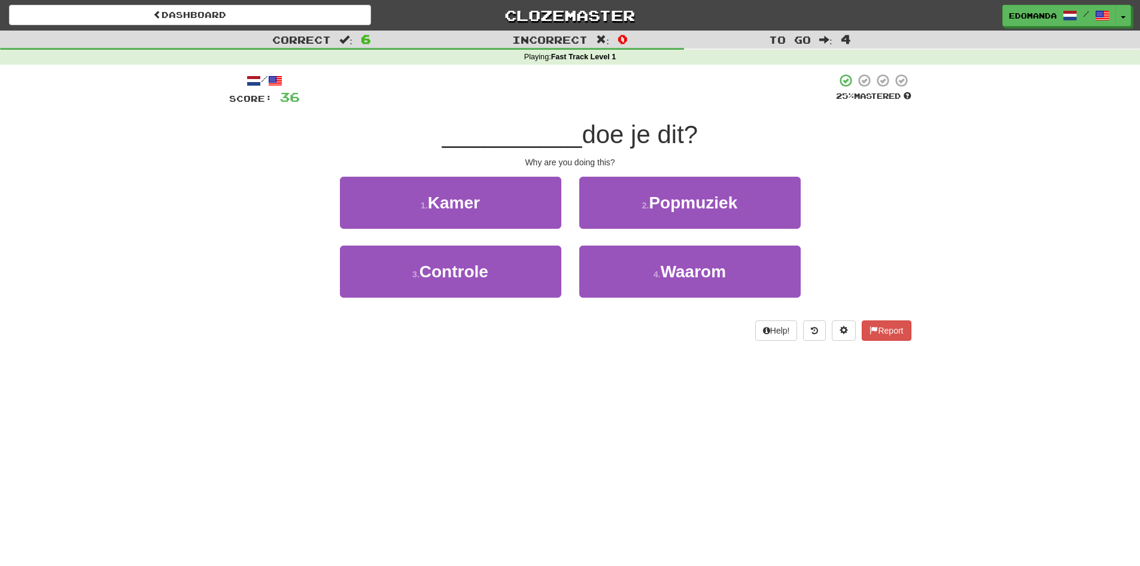 The width and height of the screenshot is (1140, 566). I want to click on span: 0, so click(623, 39).